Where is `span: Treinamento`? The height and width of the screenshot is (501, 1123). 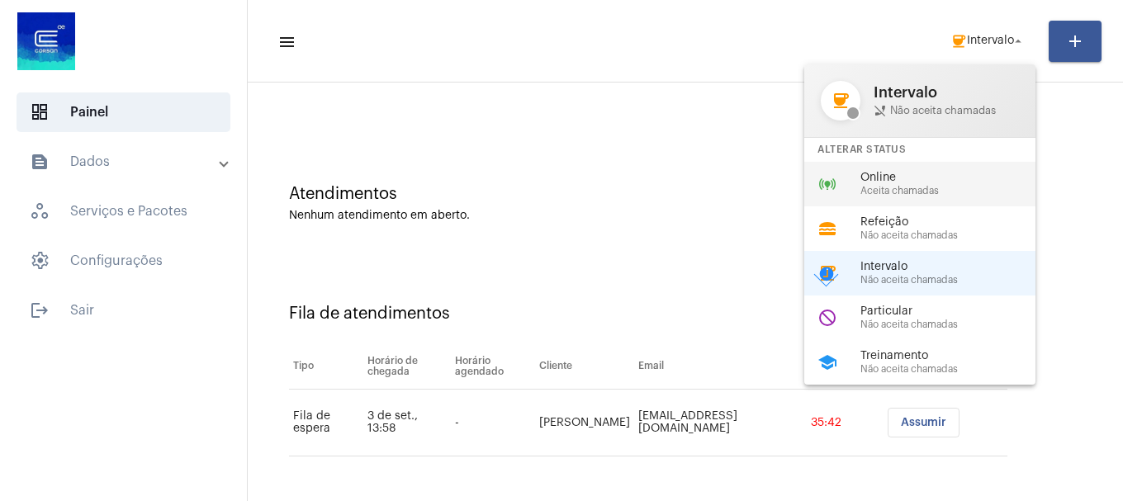
span: Treinamento is located at coordinates (954, 356).